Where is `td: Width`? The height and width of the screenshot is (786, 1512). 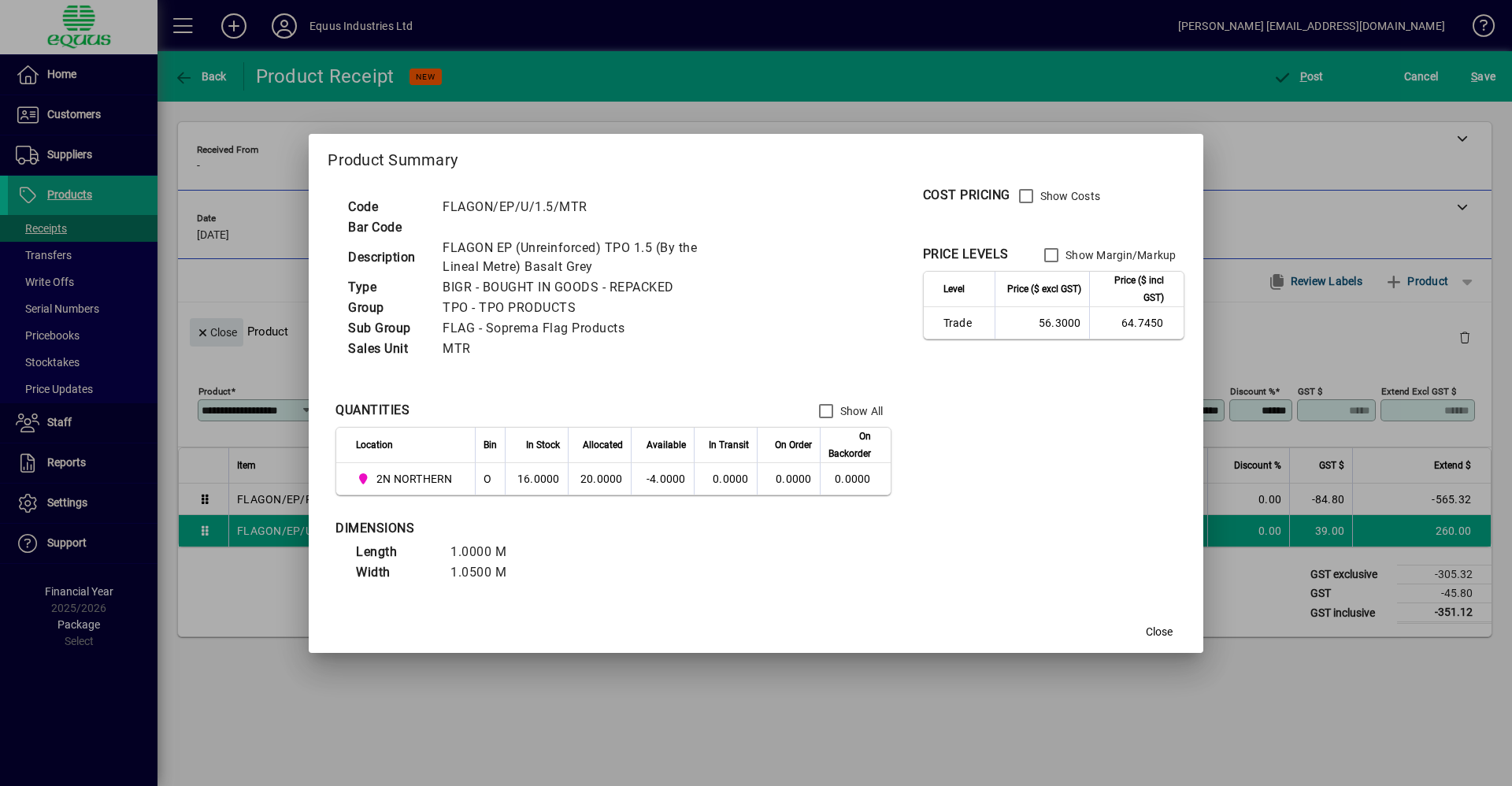
td: Width is located at coordinates (395, 572).